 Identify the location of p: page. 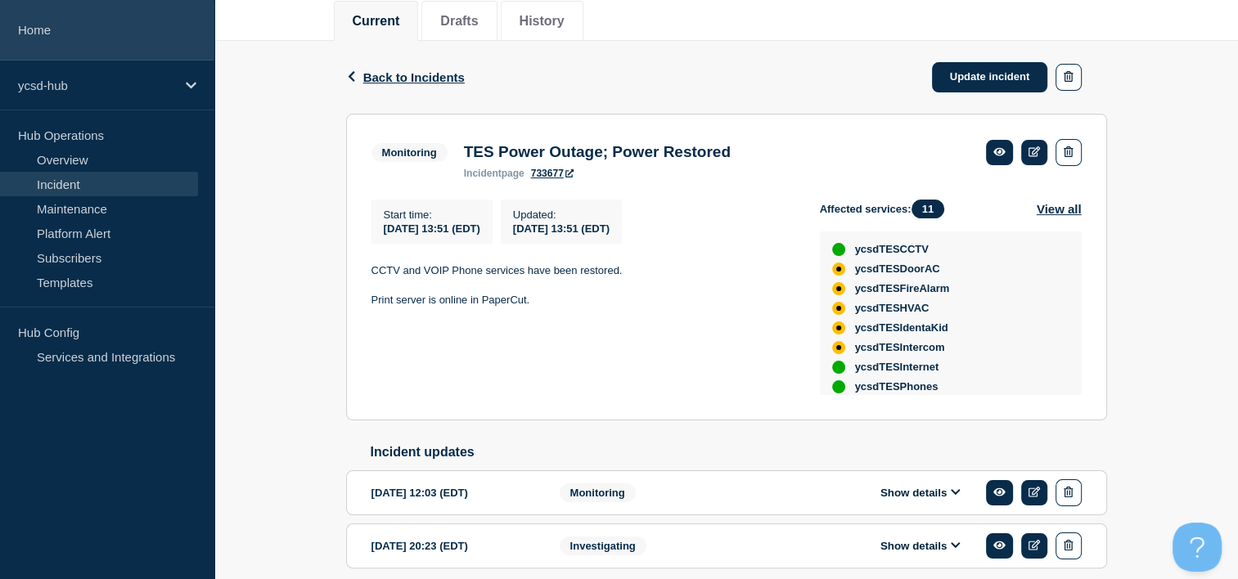
(494, 173).